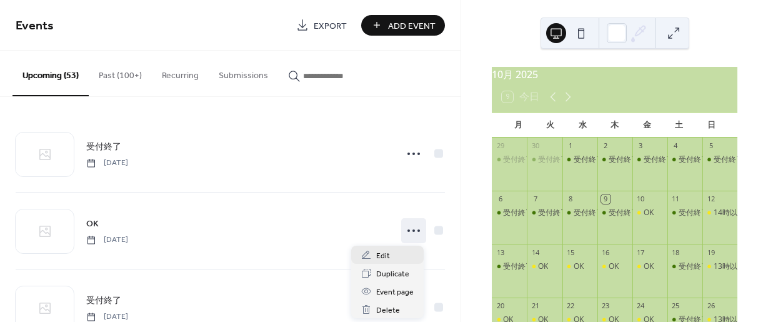 The height and width of the screenshot is (322, 768). What do you see at coordinates (34, 26) in the screenshot?
I see `span: Events` at bounding box center [34, 26].